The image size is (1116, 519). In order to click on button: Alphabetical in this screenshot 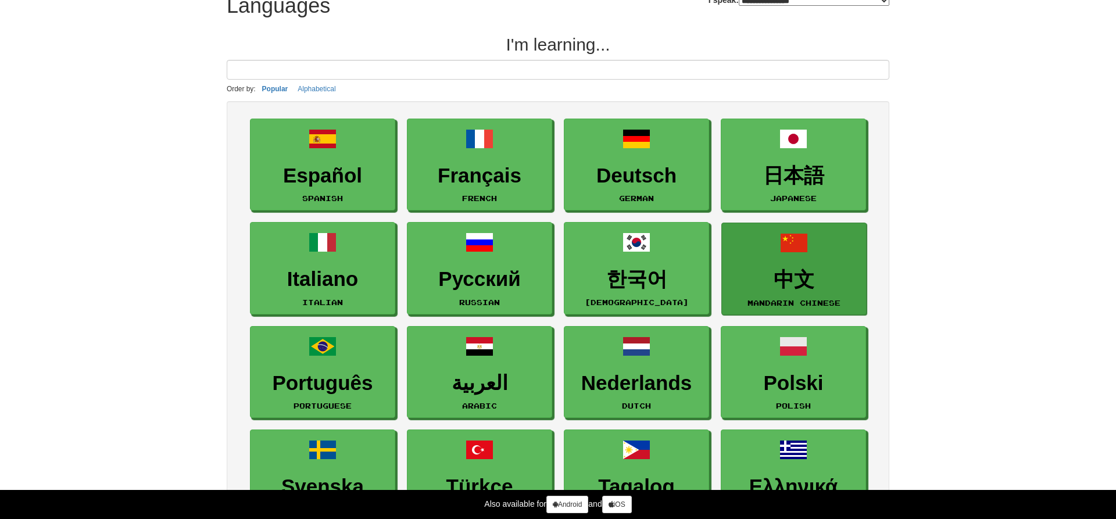, I will do `click(316, 89)`.